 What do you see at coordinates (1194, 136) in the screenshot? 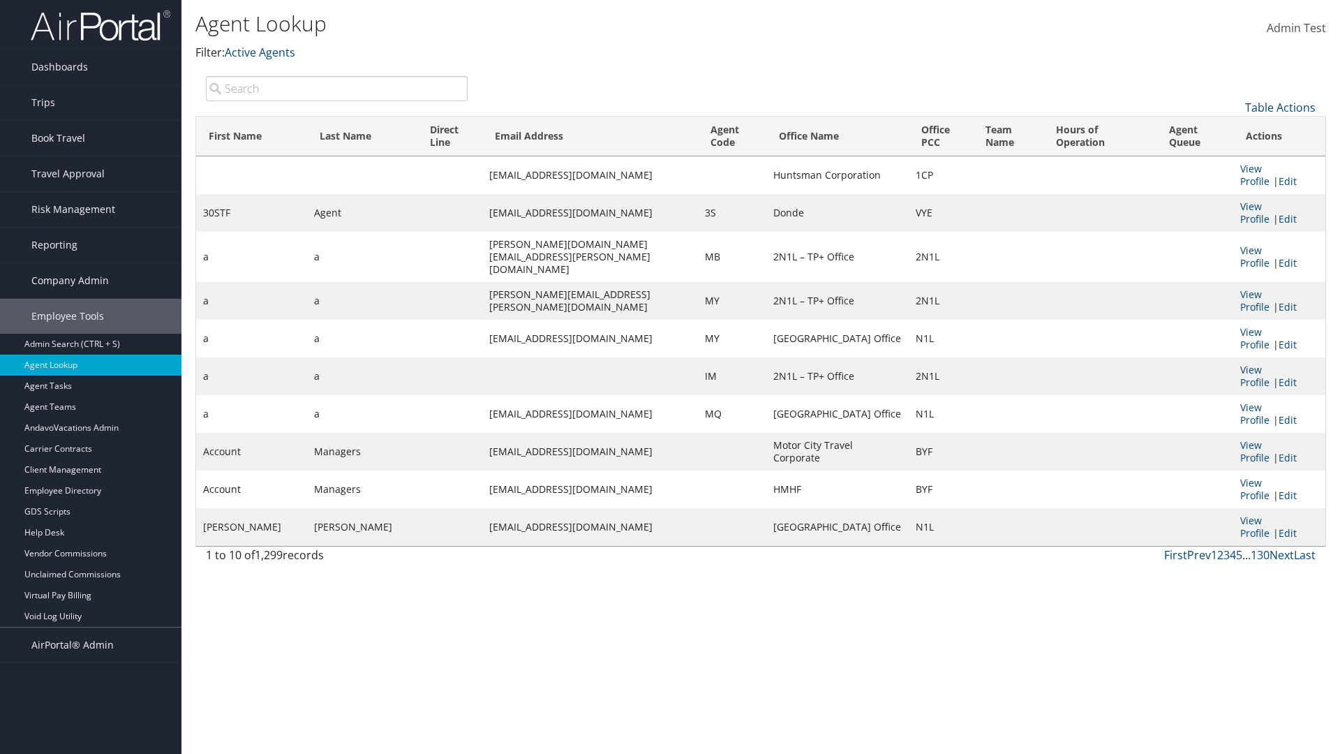
I see `th: Agent Queue: activate to sort column ascending` at bounding box center [1194, 136].